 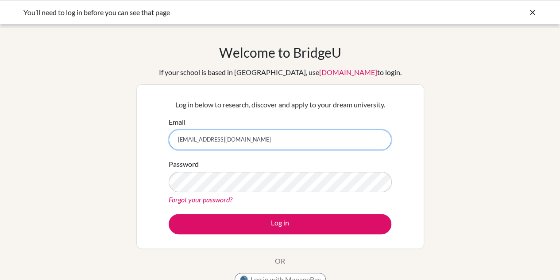 What do you see at coordinates (280, 224) in the screenshot?
I see `button: Log in` at bounding box center [280, 224].